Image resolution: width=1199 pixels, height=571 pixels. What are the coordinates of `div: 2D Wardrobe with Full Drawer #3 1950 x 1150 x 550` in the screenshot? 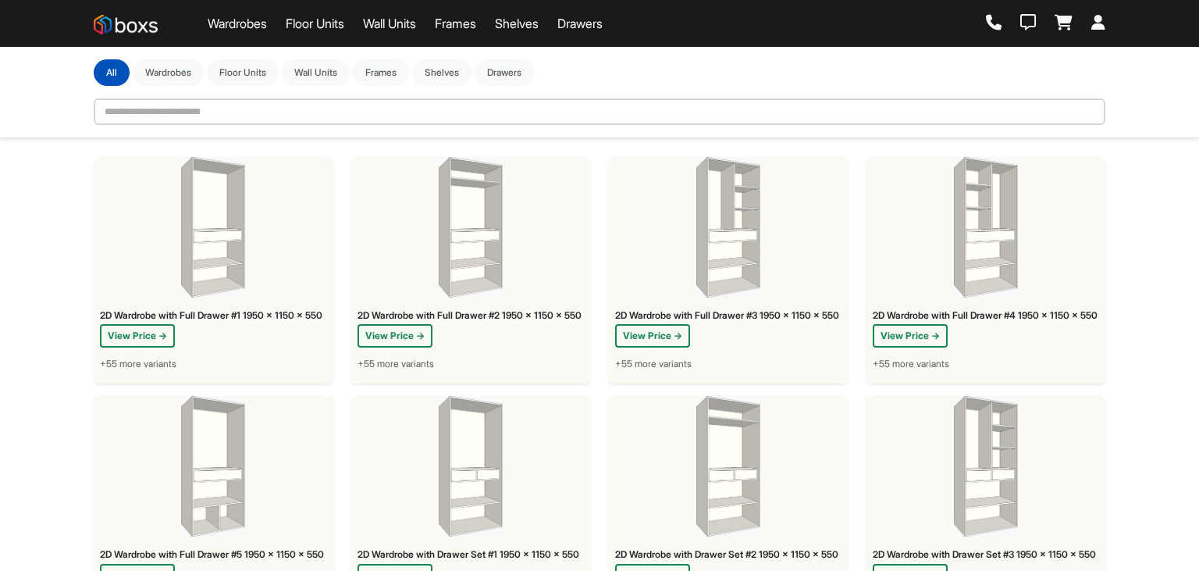 It's located at (728, 315).